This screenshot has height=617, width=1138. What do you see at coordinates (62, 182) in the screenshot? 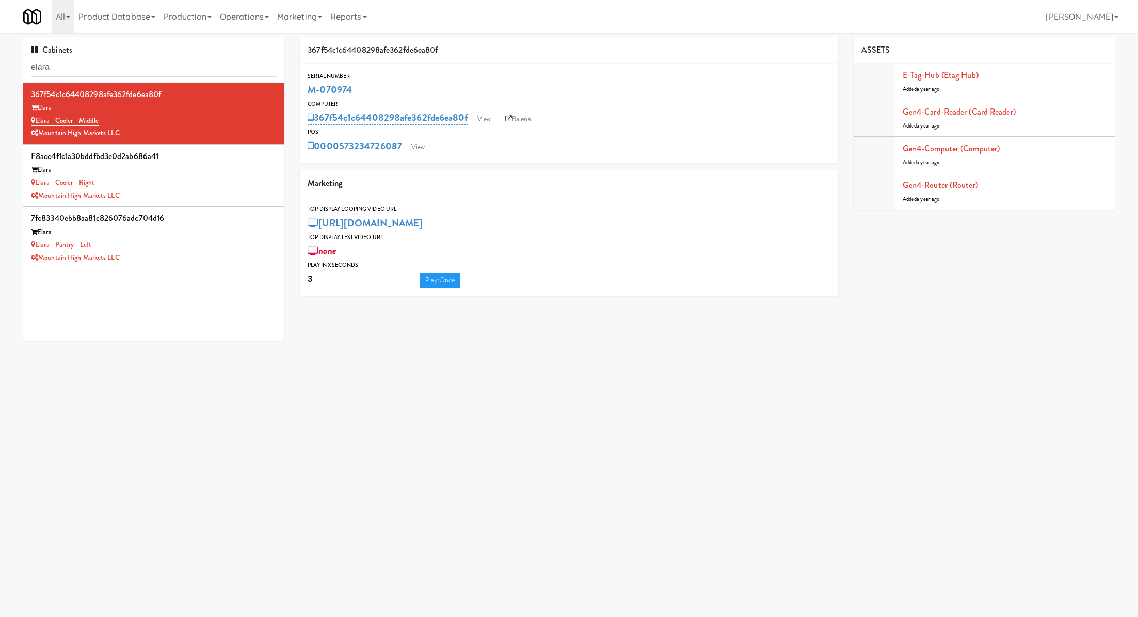
I see `a: Elara - Cooler - Right` at bounding box center [62, 182].